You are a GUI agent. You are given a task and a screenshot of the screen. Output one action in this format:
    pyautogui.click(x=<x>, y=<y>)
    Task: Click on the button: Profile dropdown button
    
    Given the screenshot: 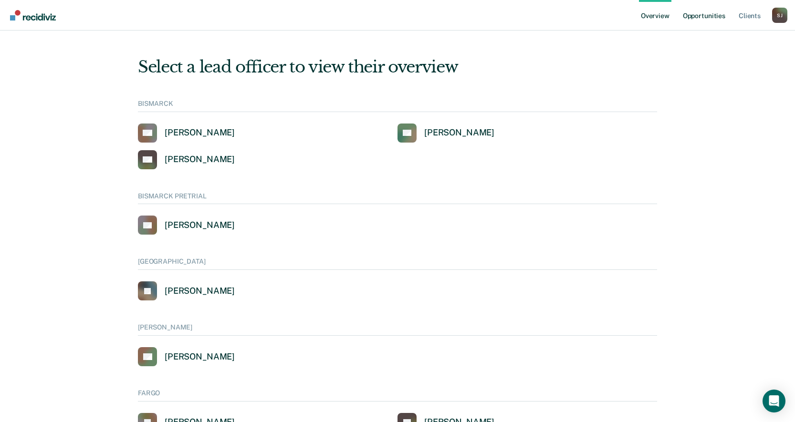 What is the action you would take?
    pyautogui.click(x=779, y=15)
    